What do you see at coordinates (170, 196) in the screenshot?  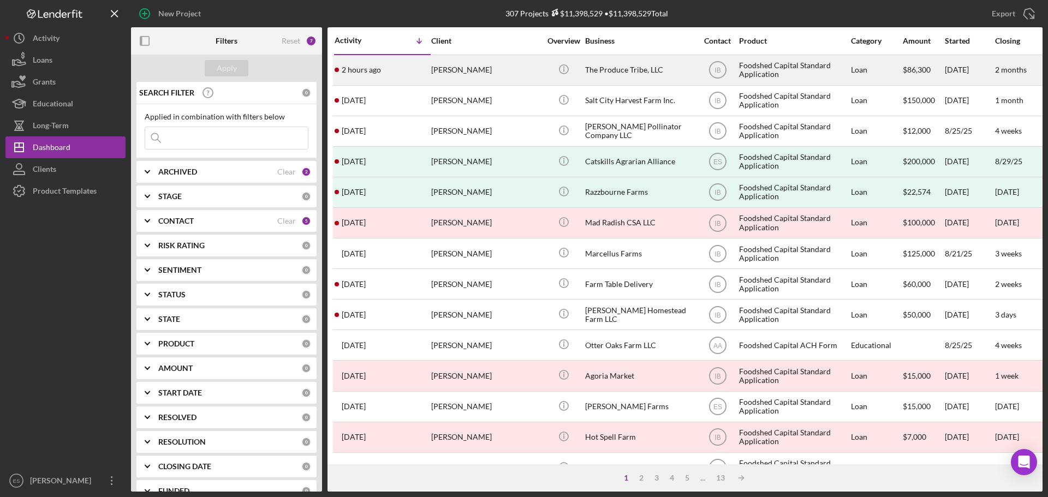 I see `b: STAGE` at bounding box center [170, 196].